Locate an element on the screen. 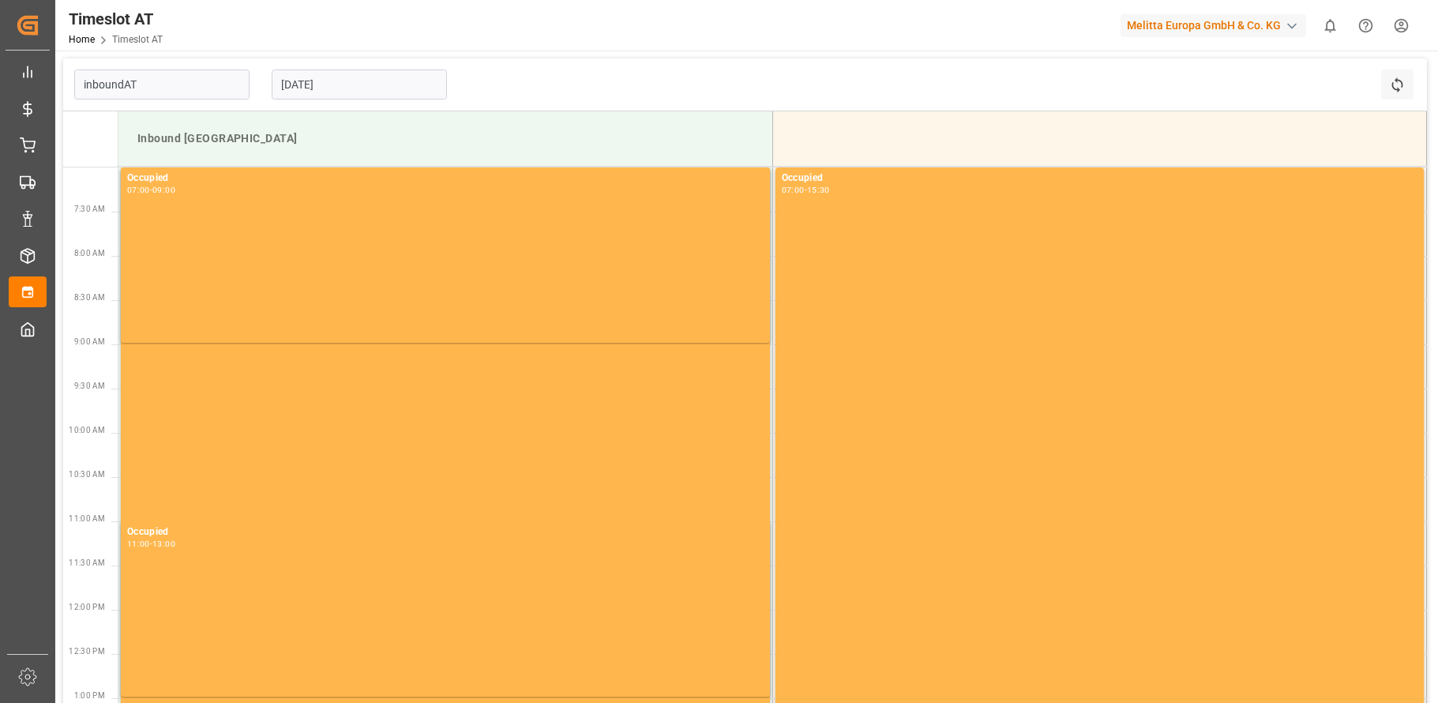  span: 11:00 AM is located at coordinates (87, 518).